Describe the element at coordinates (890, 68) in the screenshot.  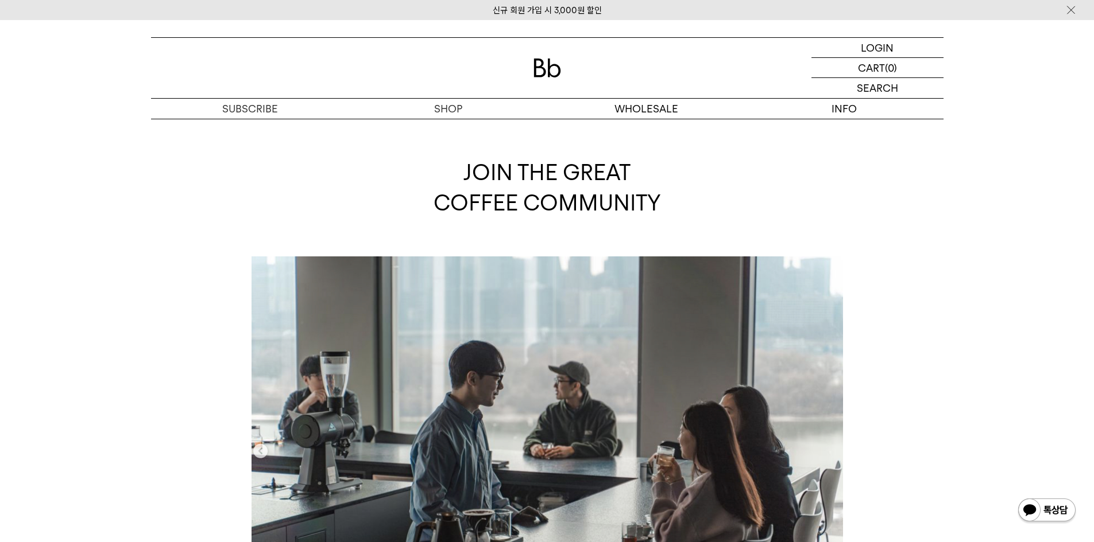
I see `p: (0)` at that location.